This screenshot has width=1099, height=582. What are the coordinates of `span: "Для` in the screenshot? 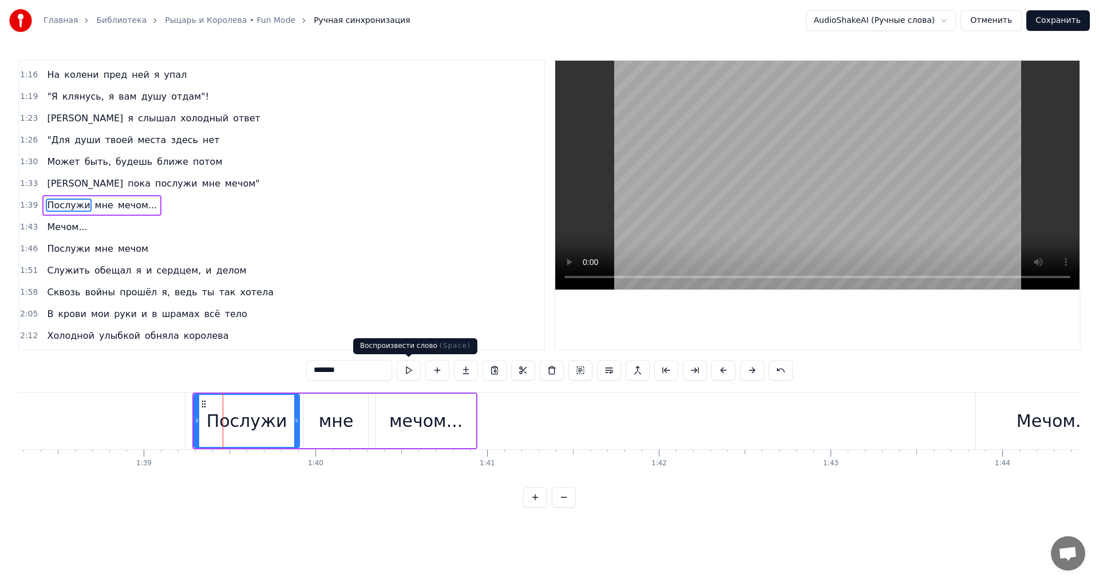 It's located at (58, 140).